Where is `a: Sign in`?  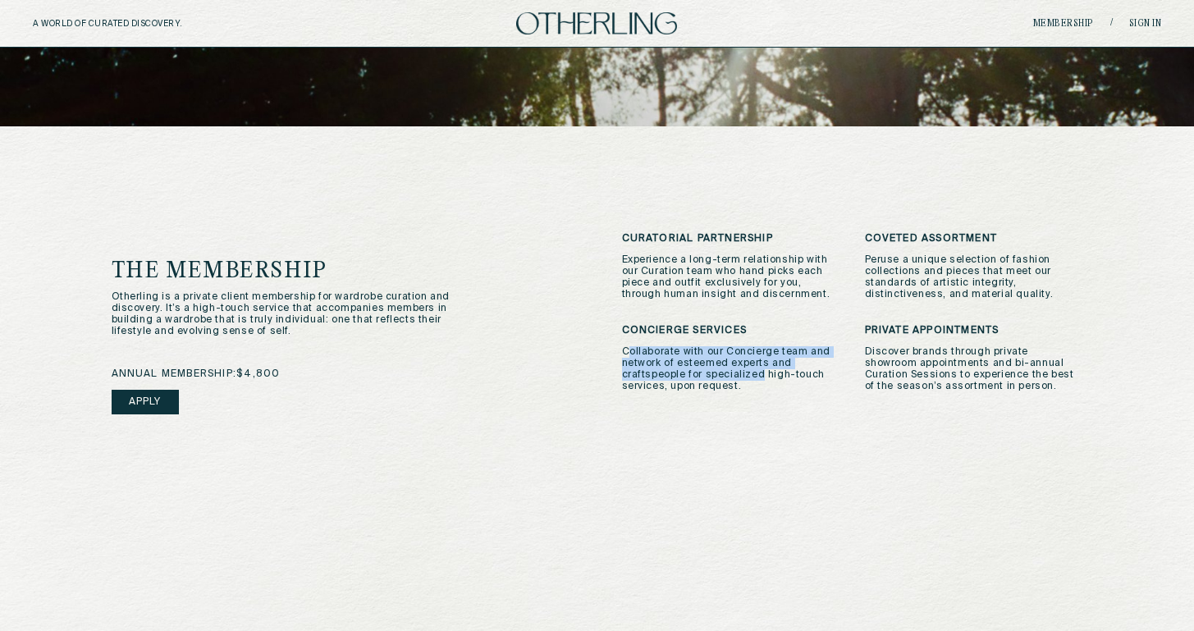
a: Sign in is located at coordinates (1146, 24).